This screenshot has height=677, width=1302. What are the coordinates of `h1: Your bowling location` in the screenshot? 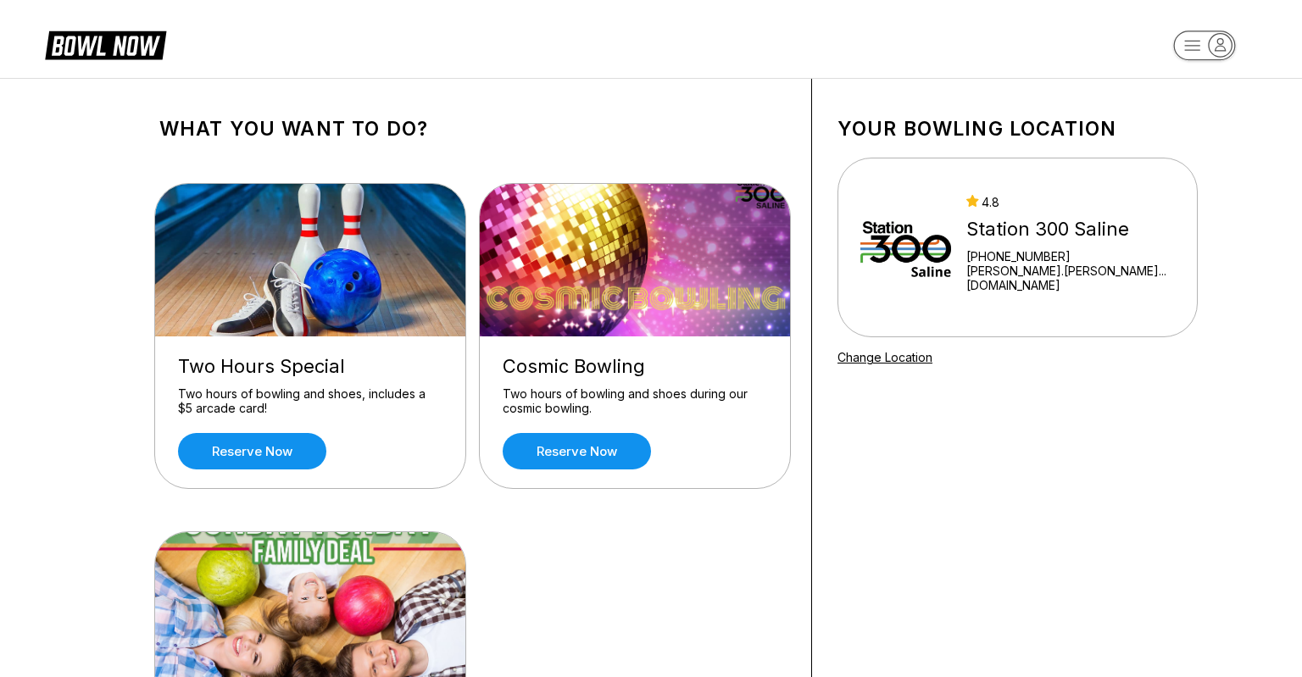 It's located at (1017, 129).